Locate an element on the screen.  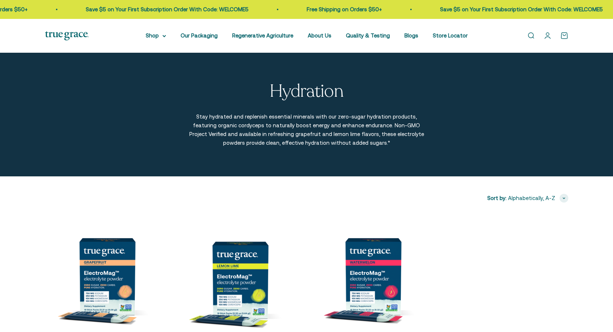
a: Store Locator is located at coordinates (450, 35).